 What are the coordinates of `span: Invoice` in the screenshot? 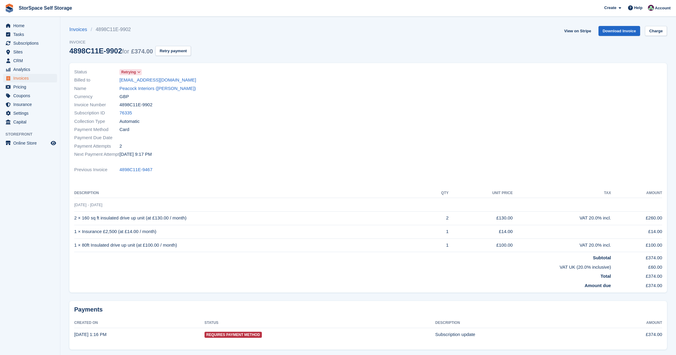 It's located at (130, 42).